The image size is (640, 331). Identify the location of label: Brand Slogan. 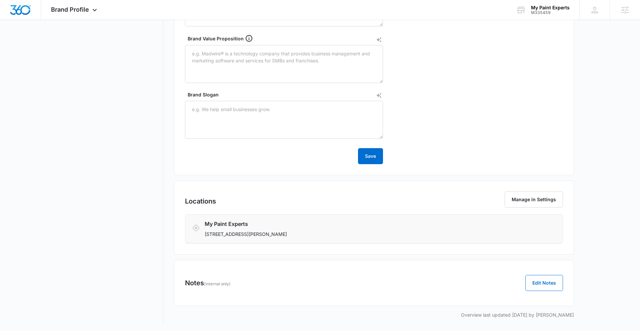
(287, 94).